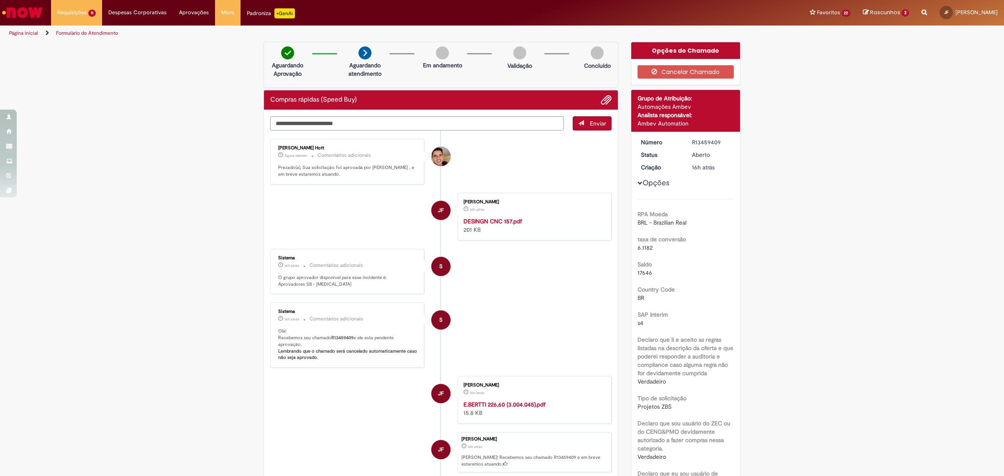 The image size is (1004, 476). What do you see at coordinates (505, 405) in the screenshot?
I see `strong: E.BERTTI 226,60 (3.004.045).pdf` at bounding box center [505, 405].